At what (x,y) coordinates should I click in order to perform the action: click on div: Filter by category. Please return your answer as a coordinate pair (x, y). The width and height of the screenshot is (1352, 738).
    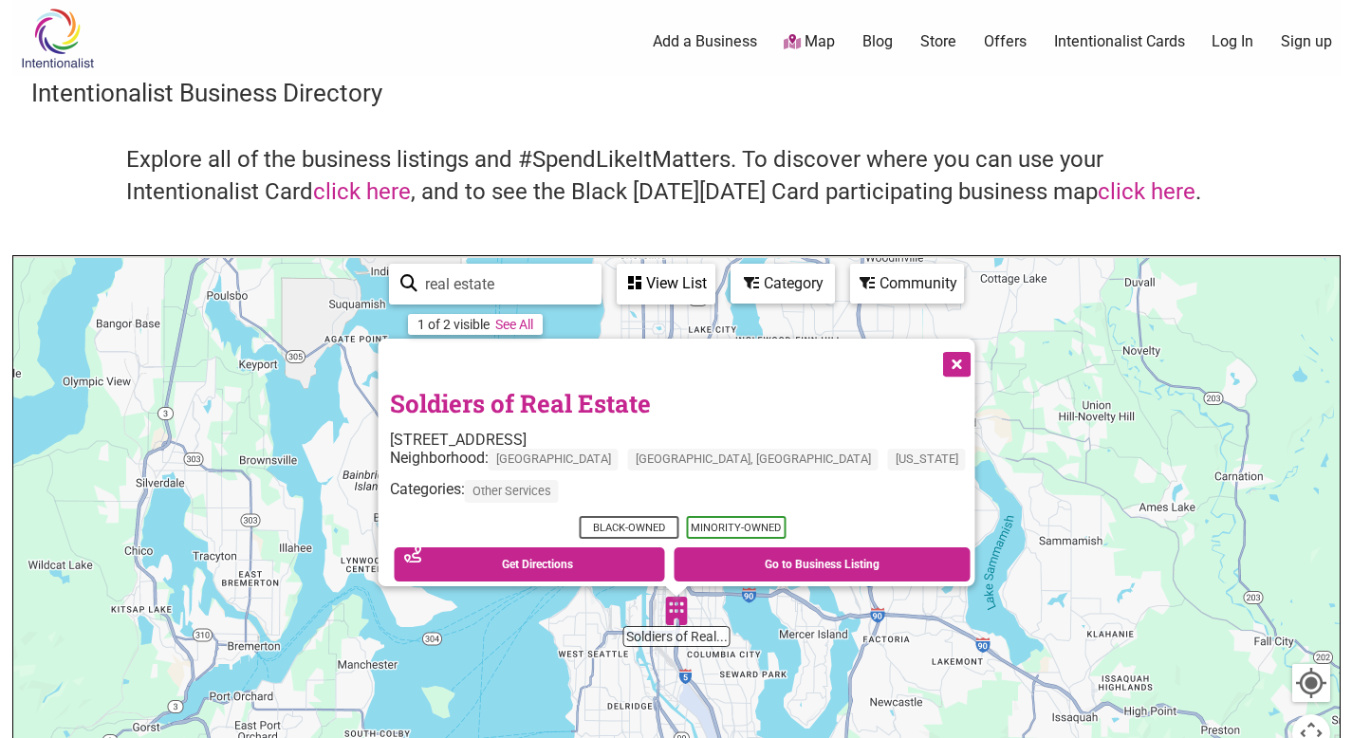
    Looking at the image, I should click on (783, 284).